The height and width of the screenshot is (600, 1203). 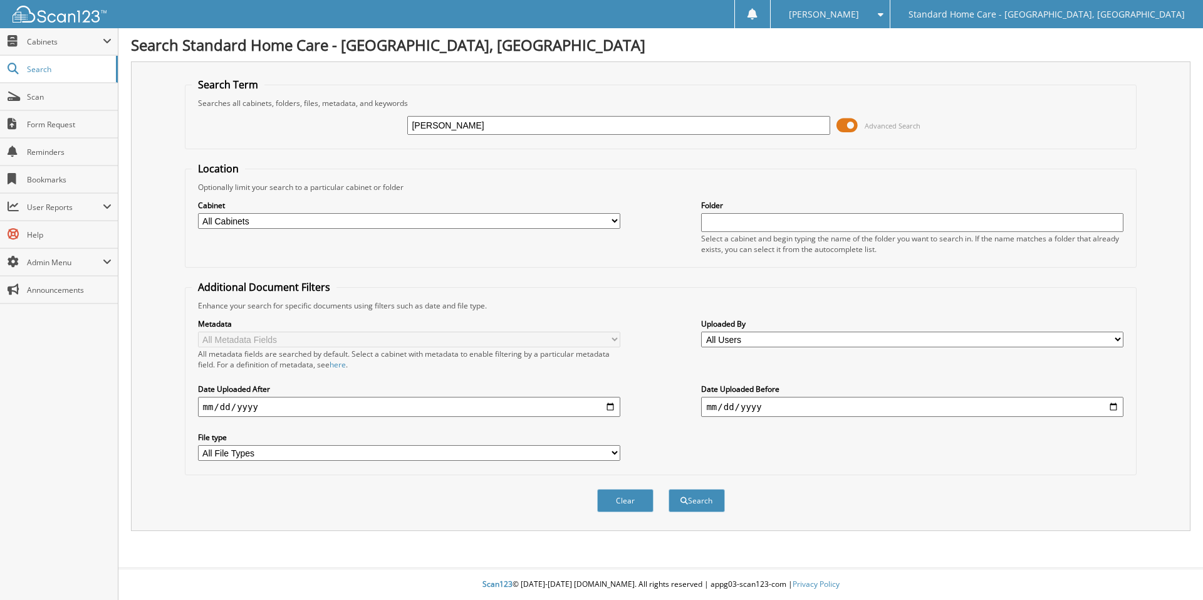 What do you see at coordinates (69, 152) in the screenshot?
I see `span: Reminders` at bounding box center [69, 152].